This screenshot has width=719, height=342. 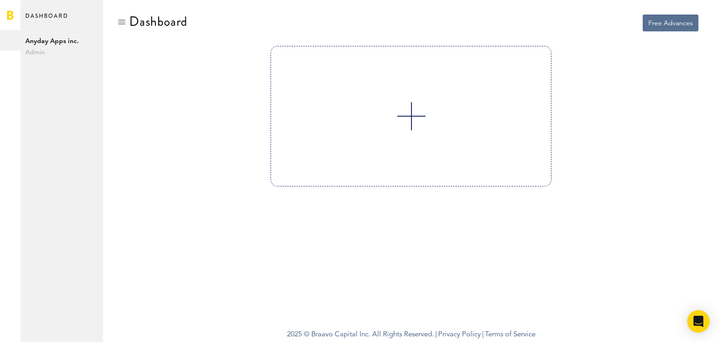 What do you see at coordinates (62, 52) in the screenshot?
I see `span: Admin` at bounding box center [62, 52].